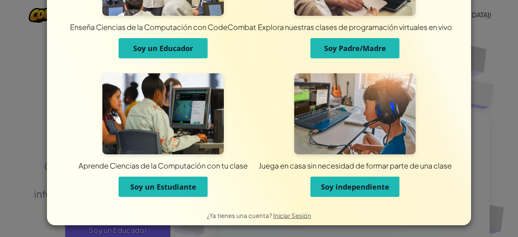  I want to click on button: Soy Padre/Madre, so click(355, 48).